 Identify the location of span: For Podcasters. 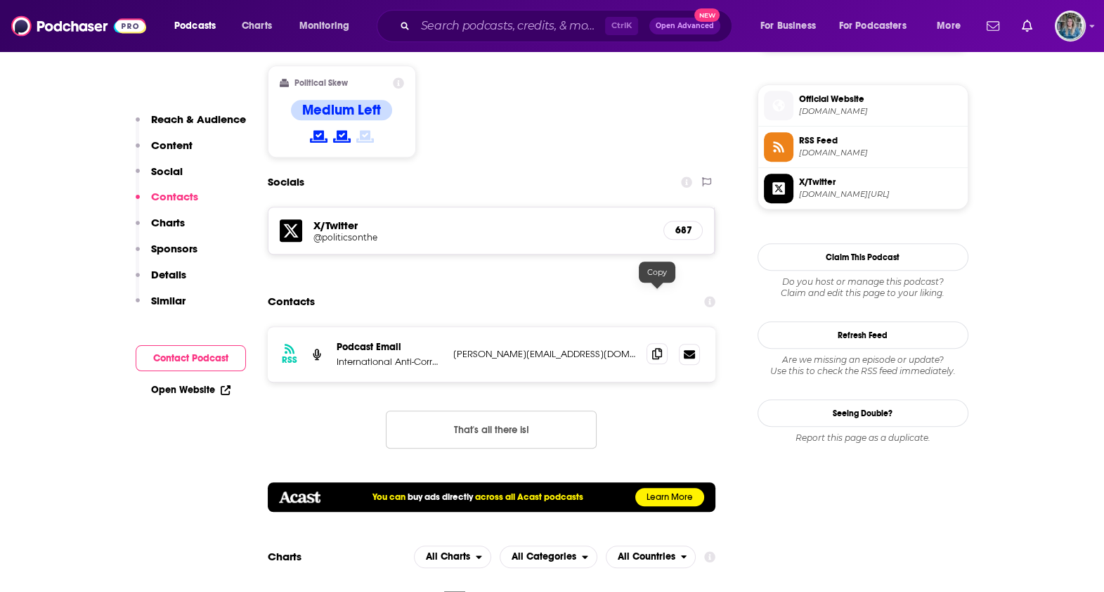
(873, 26).